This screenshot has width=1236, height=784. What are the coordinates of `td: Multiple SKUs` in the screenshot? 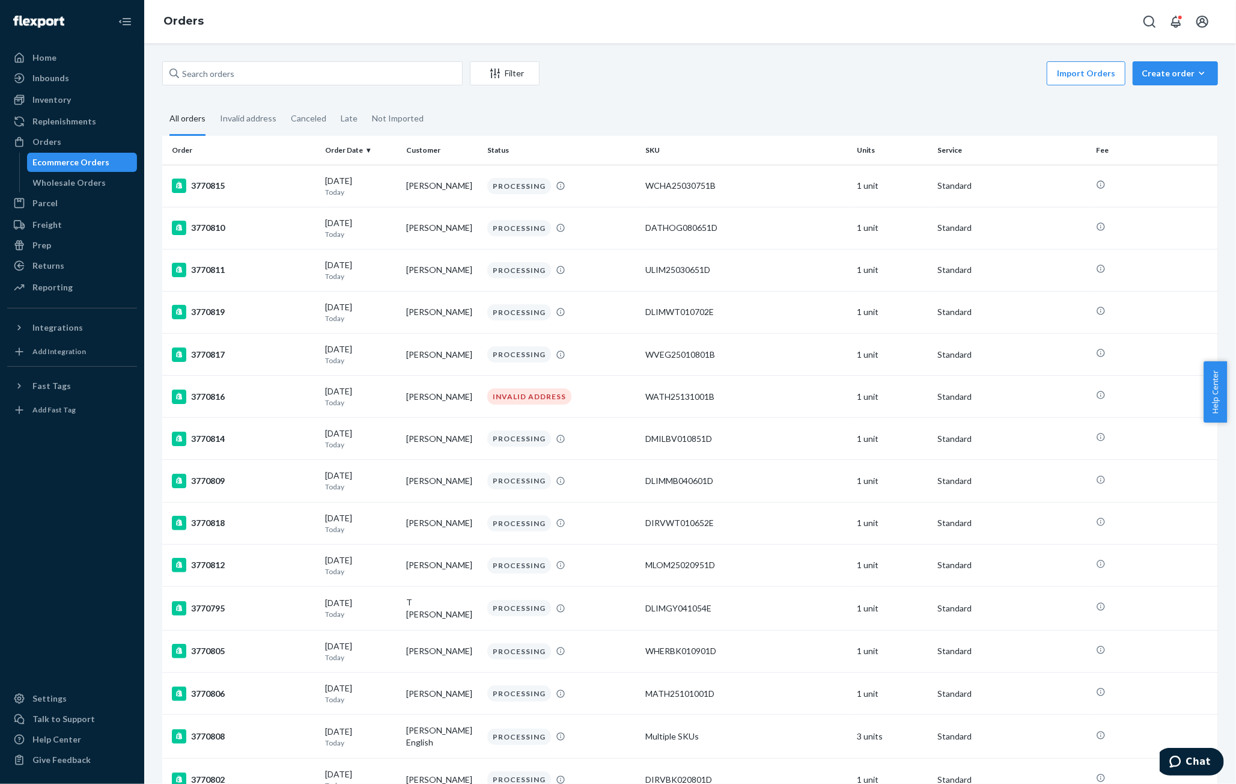 It's located at (747, 736).